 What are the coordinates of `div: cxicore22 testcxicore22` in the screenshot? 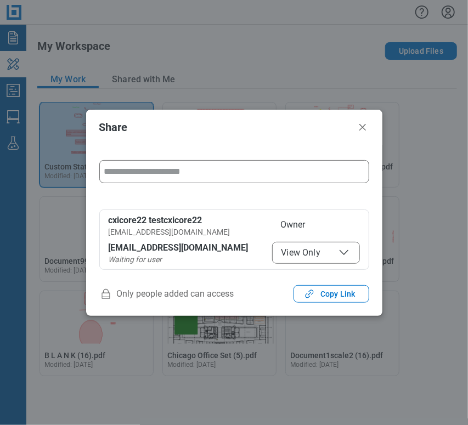 It's located at (188, 220).